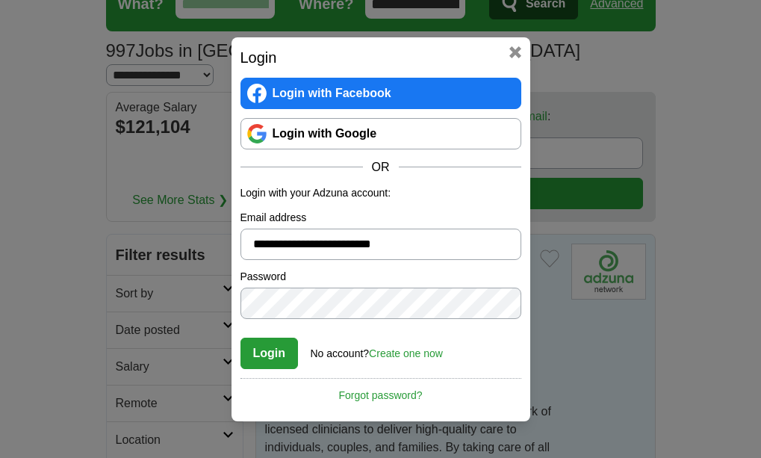 The image size is (761, 458). I want to click on a: Create one now, so click(406, 353).